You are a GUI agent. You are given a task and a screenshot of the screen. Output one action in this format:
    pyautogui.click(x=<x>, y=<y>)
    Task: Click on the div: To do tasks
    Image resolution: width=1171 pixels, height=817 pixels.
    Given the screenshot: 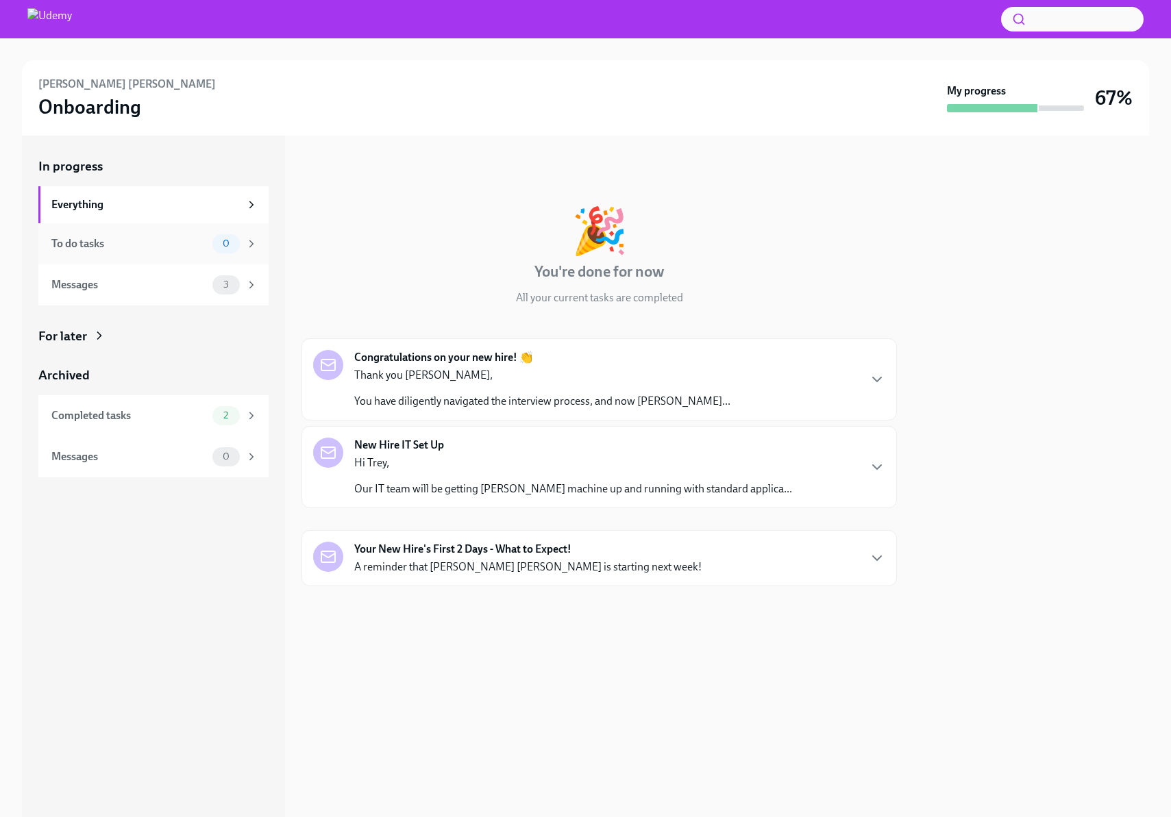 What is the action you would take?
    pyautogui.click(x=129, y=244)
    